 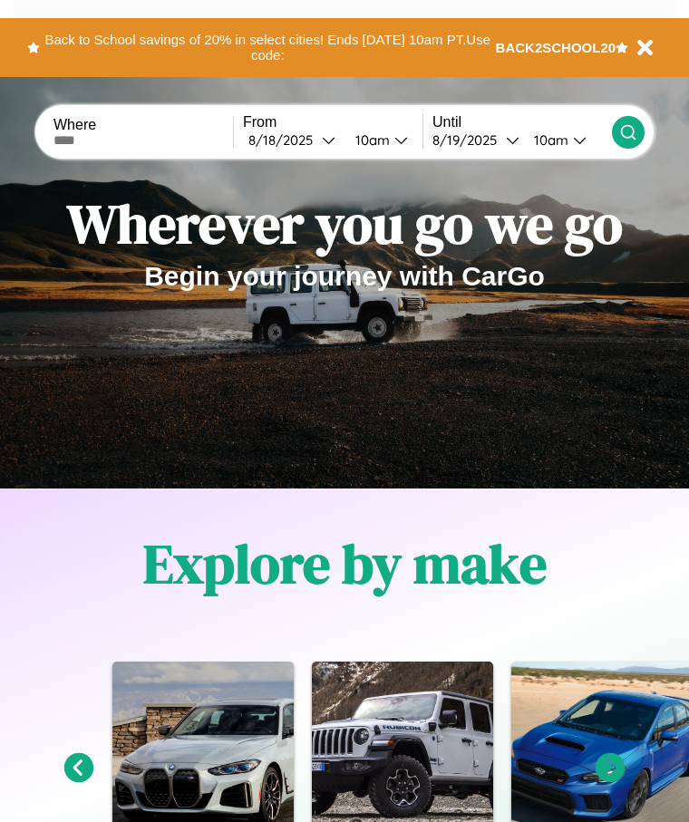 What do you see at coordinates (522, 122) in the screenshot?
I see `label: Until` at bounding box center [522, 122].